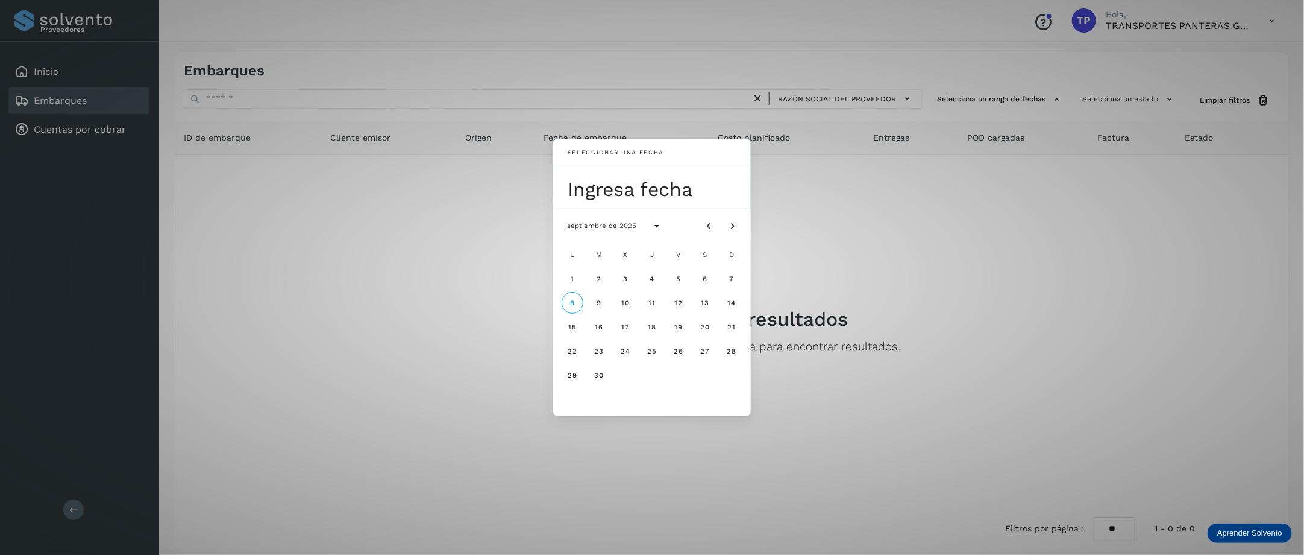 The height and width of the screenshot is (555, 1304). Describe the element at coordinates (1250, 533) in the screenshot. I see `p: Aprender Solvento` at that location.